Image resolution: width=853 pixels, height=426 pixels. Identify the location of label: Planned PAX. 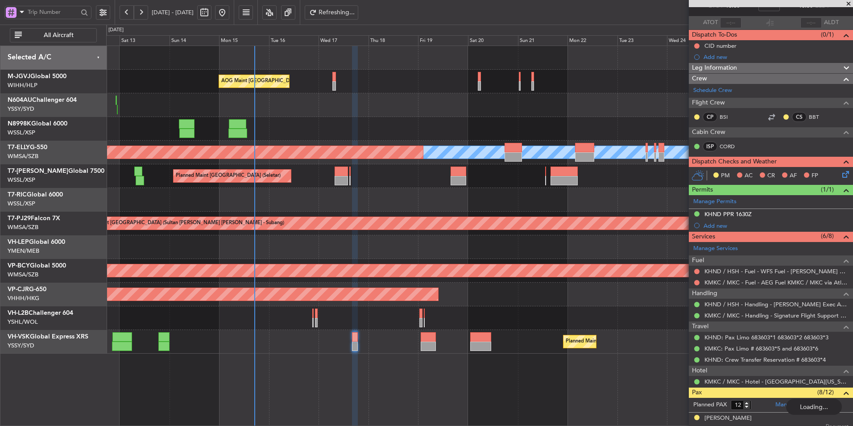
(710, 405).